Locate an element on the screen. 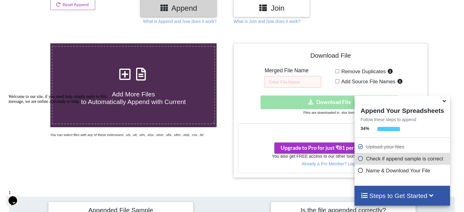  i: You can select files with any of these extensions: .xls, .xlt, .xlm, .xlsx, .xlsm, .xltx, .xltm, ... is located at coordinates (127, 135).